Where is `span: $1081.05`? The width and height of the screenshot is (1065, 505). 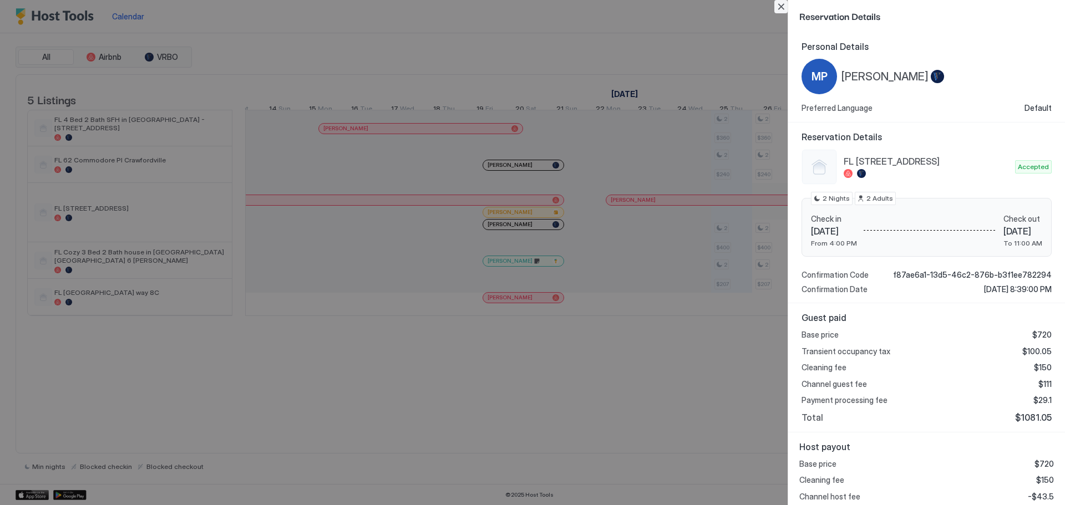
span: $1081.05 is located at coordinates (1033, 418).